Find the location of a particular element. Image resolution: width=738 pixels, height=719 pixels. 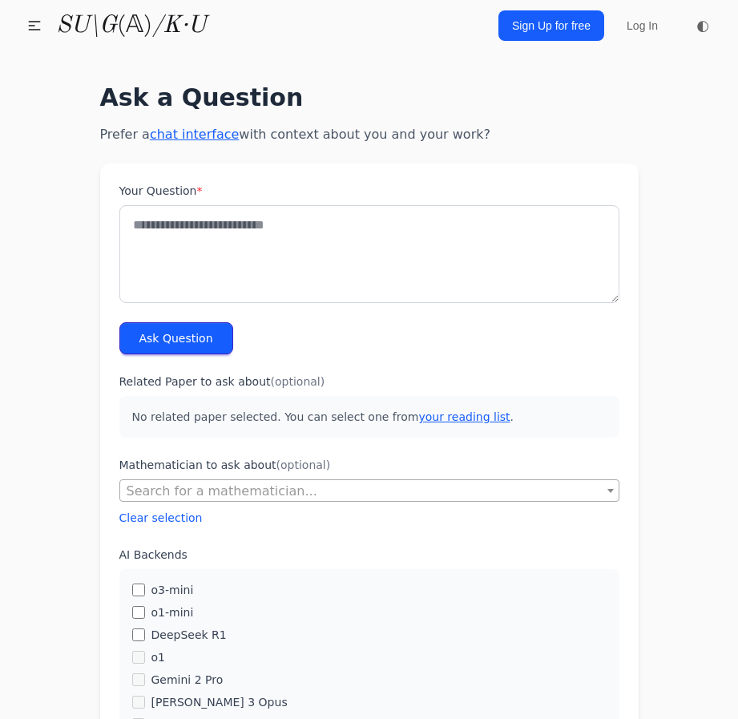

a: Sign Up for free is located at coordinates (552, 26).